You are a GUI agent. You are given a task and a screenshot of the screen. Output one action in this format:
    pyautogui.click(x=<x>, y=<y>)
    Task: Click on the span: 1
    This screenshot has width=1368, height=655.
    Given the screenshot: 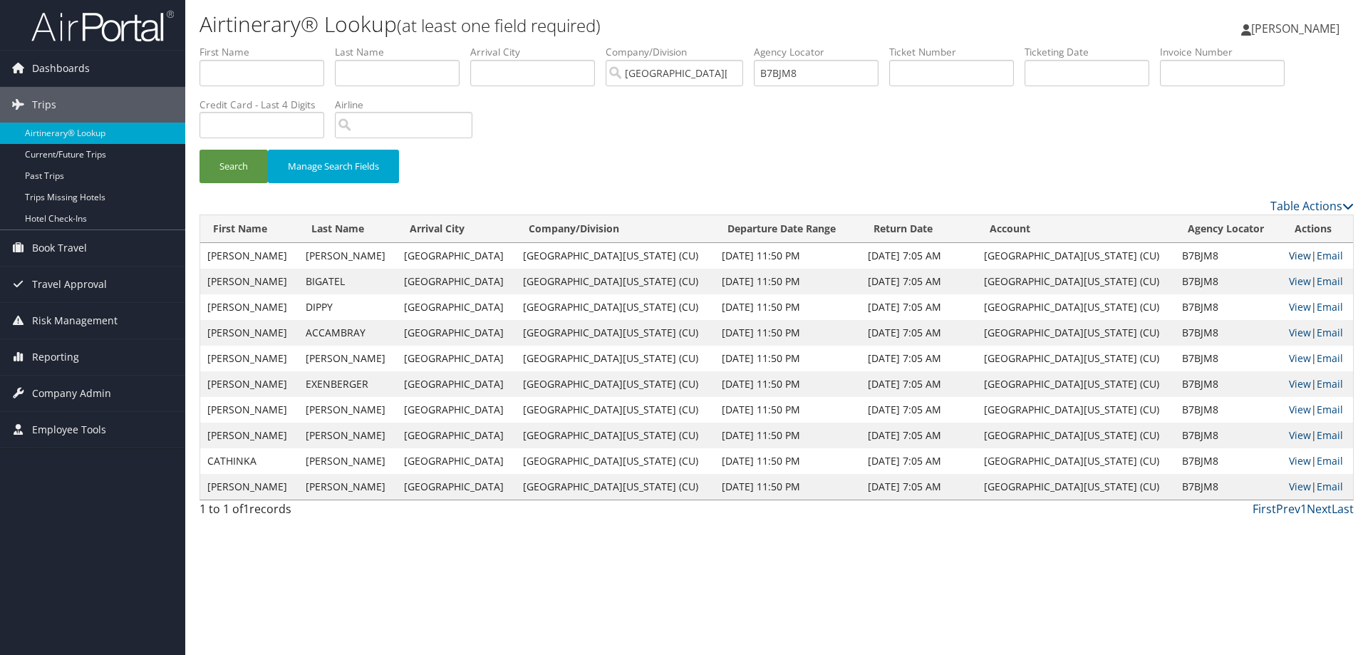 What is the action you would take?
    pyautogui.click(x=246, y=509)
    